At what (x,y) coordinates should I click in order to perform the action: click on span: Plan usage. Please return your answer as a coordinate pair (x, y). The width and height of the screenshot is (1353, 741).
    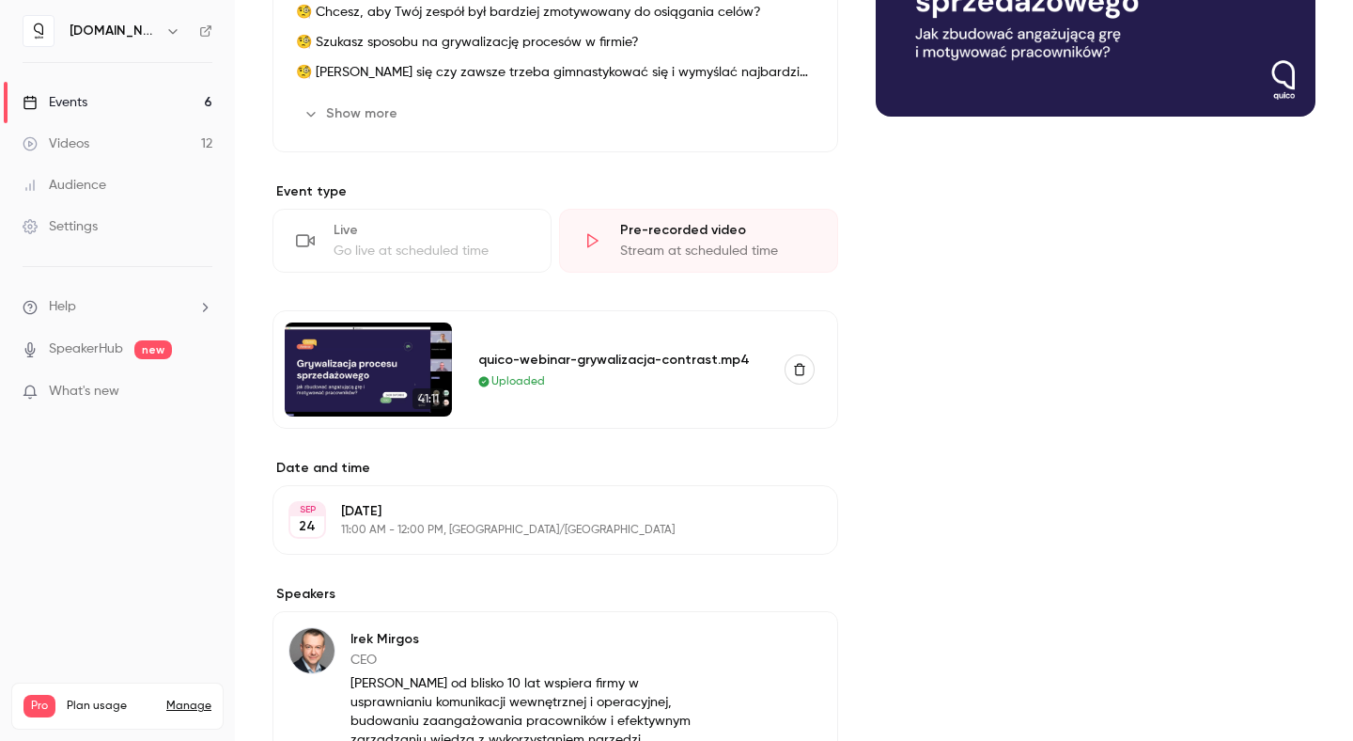
    Looking at the image, I should click on (111, 706).